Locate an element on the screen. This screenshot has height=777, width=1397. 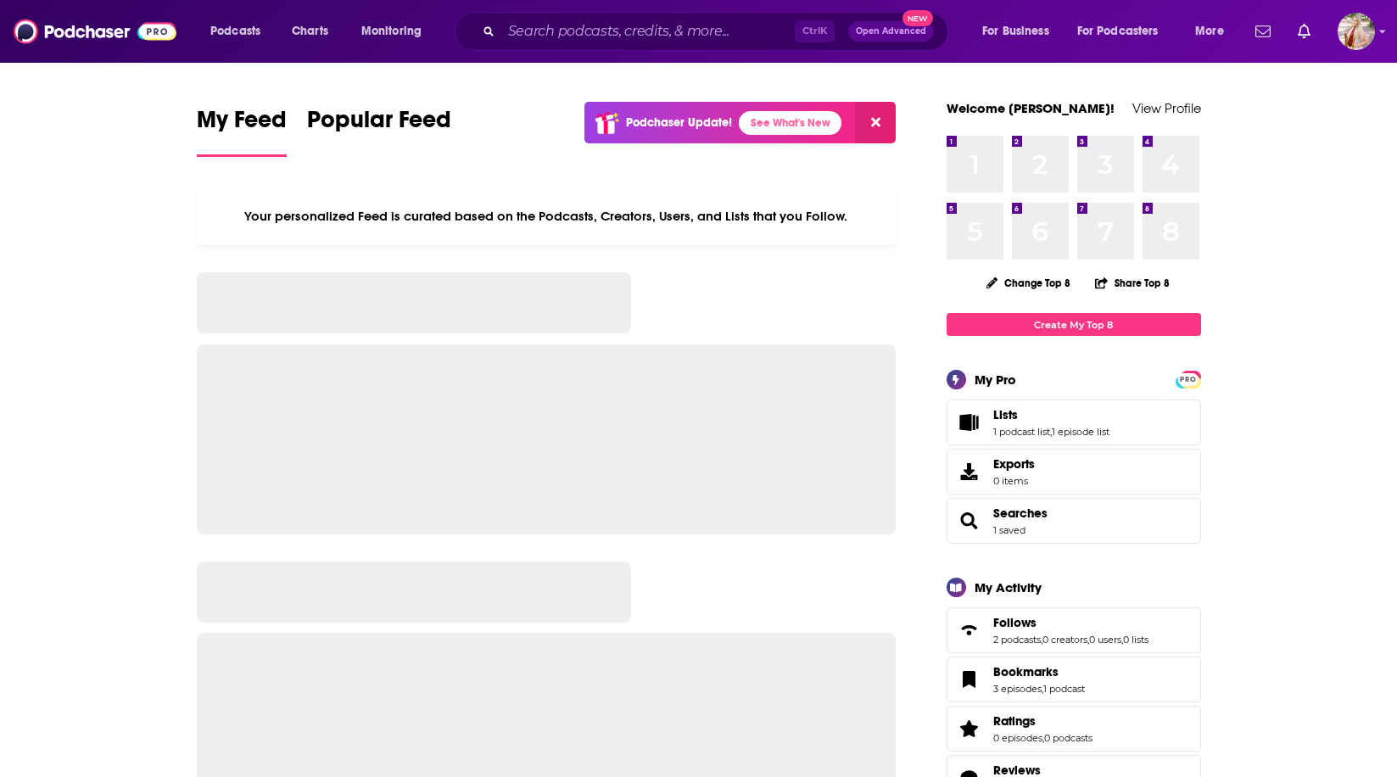
a: 2 podcasts is located at coordinates (1017, 640).